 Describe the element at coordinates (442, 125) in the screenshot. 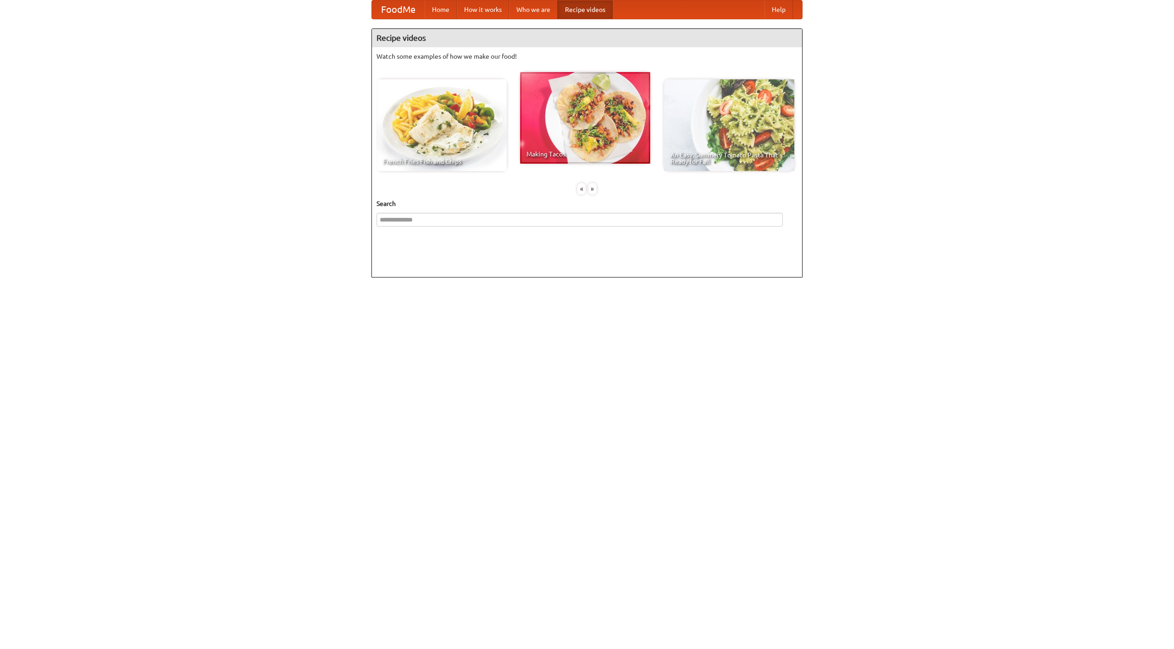

I see `a: French Fries Fish and Chips` at that location.